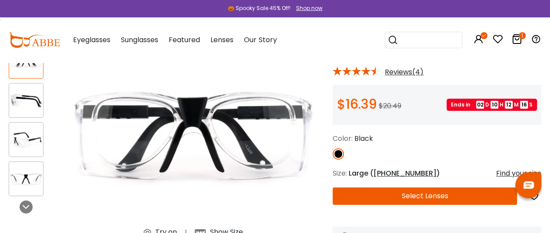 The image size is (550, 233). What do you see at coordinates (522, 36) in the screenshot?
I see `i: 1` at bounding box center [522, 36].